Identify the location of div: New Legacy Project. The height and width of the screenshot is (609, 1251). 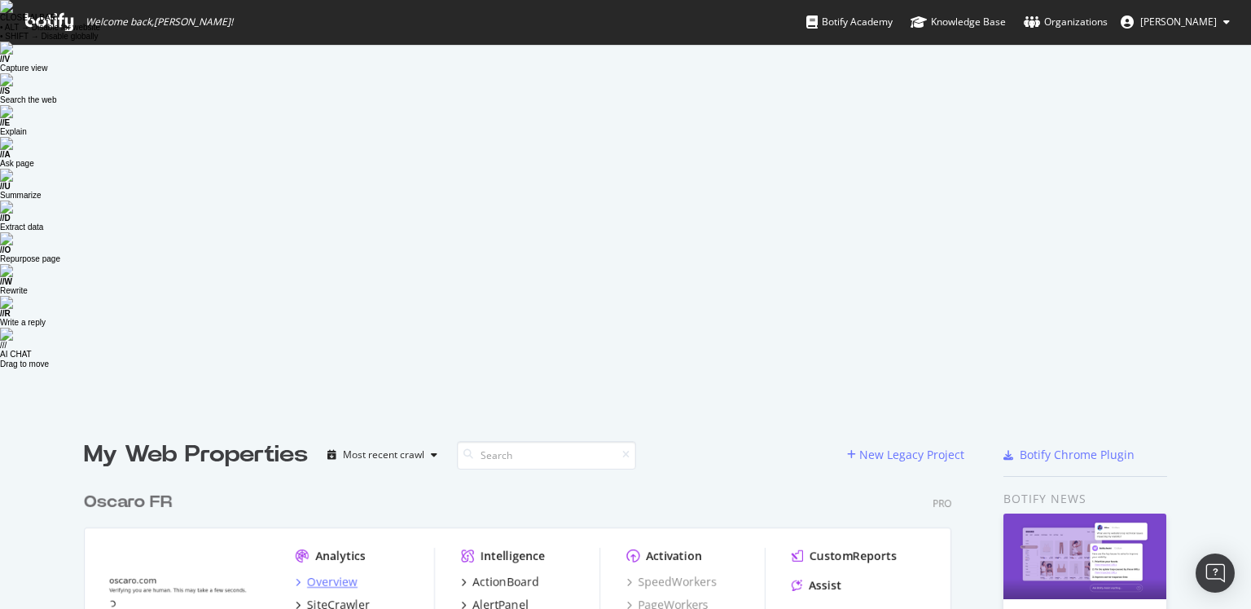
(912, 455).